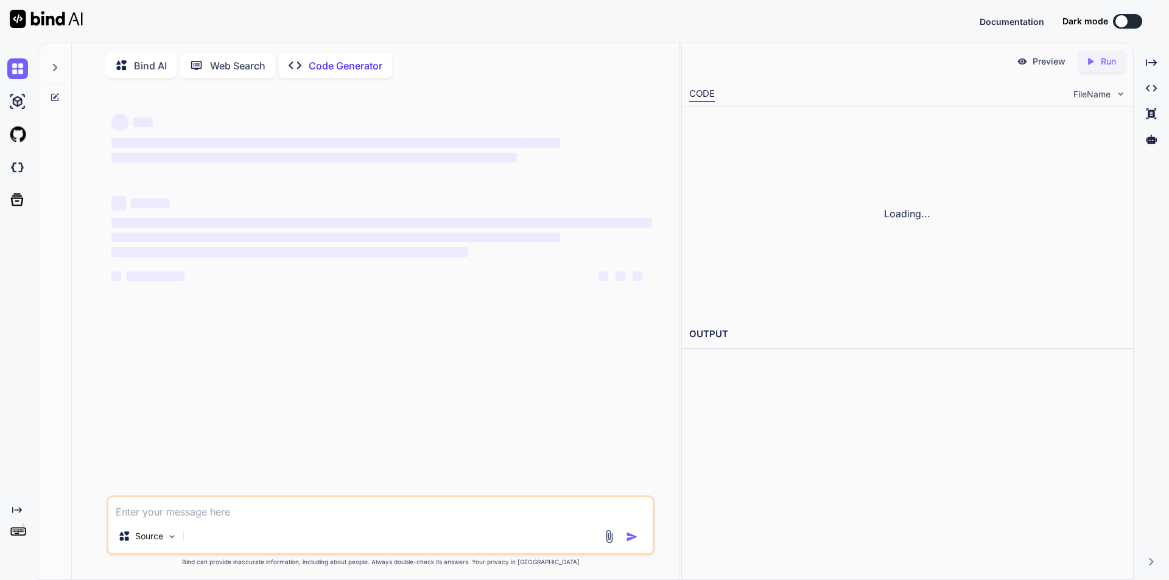 The width and height of the screenshot is (1169, 580). What do you see at coordinates (1023, 62) in the screenshot?
I see `img: preview` at bounding box center [1023, 62].